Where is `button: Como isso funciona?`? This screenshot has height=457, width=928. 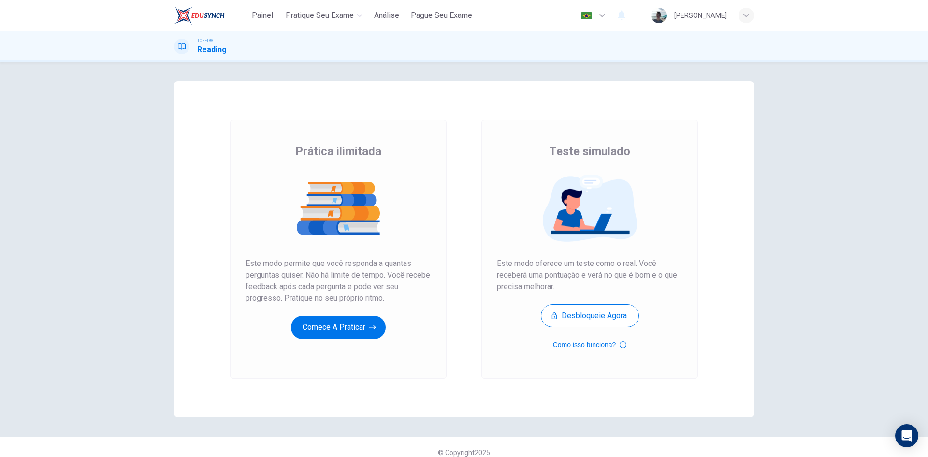
button: Como isso funciona? is located at coordinates (590, 345).